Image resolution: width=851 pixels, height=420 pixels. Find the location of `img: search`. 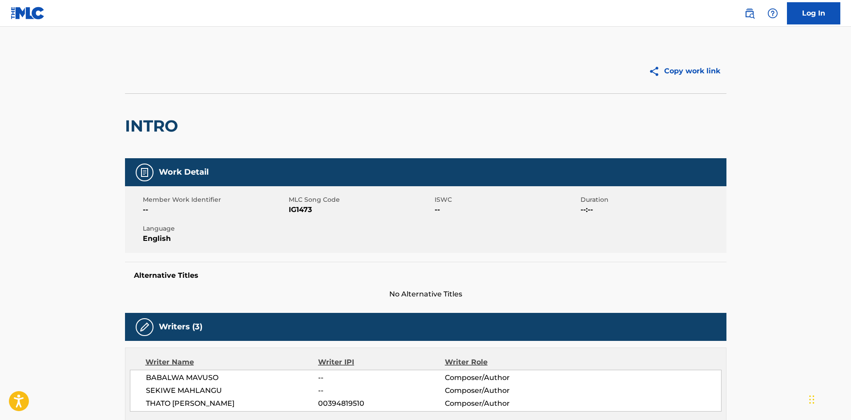

img: search is located at coordinates (750, 13).